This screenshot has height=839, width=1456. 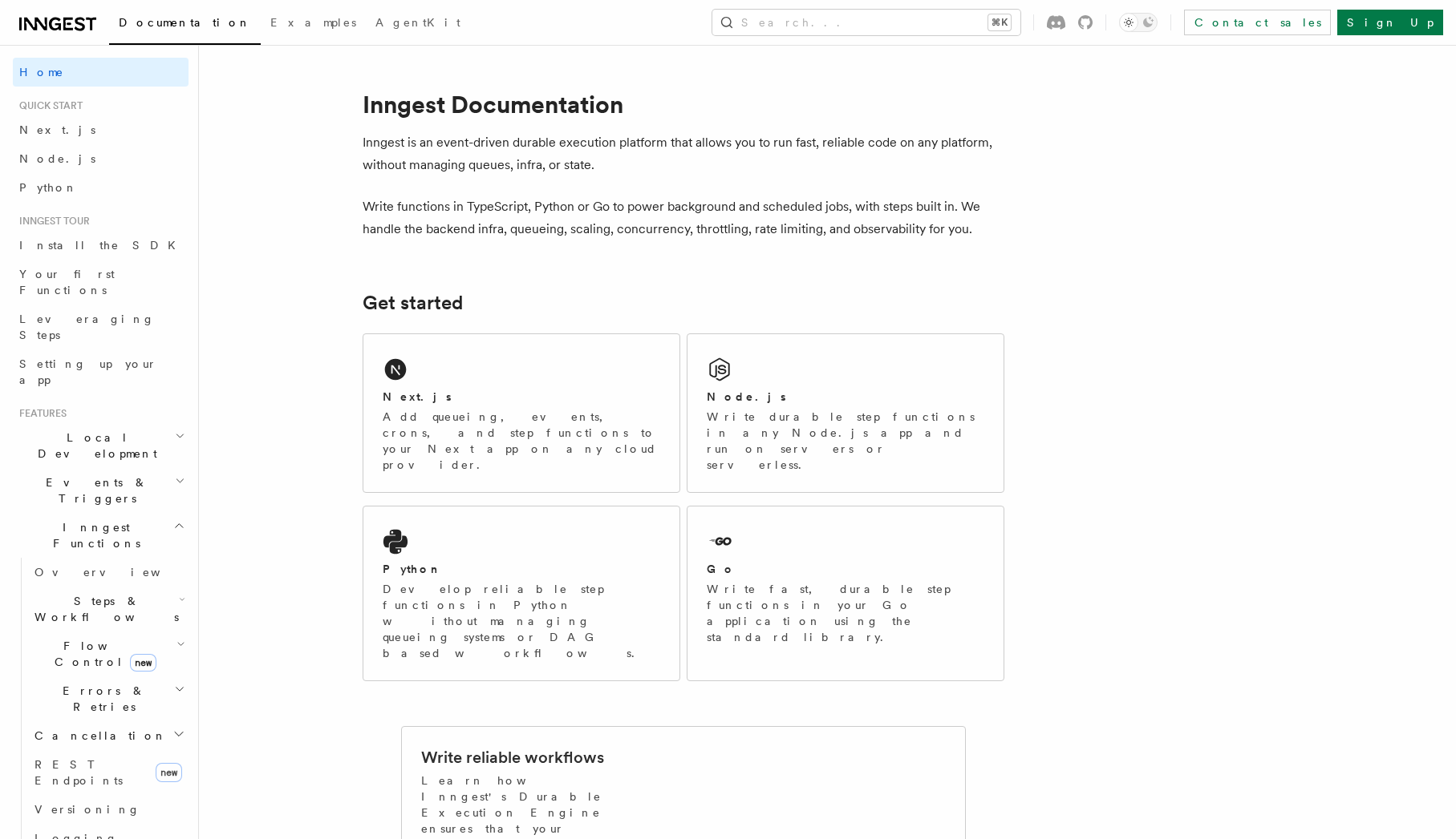 I want to click on a: GoWrite fast, durable step functions in your Go application using the standard library., so click(x=845, y=593).